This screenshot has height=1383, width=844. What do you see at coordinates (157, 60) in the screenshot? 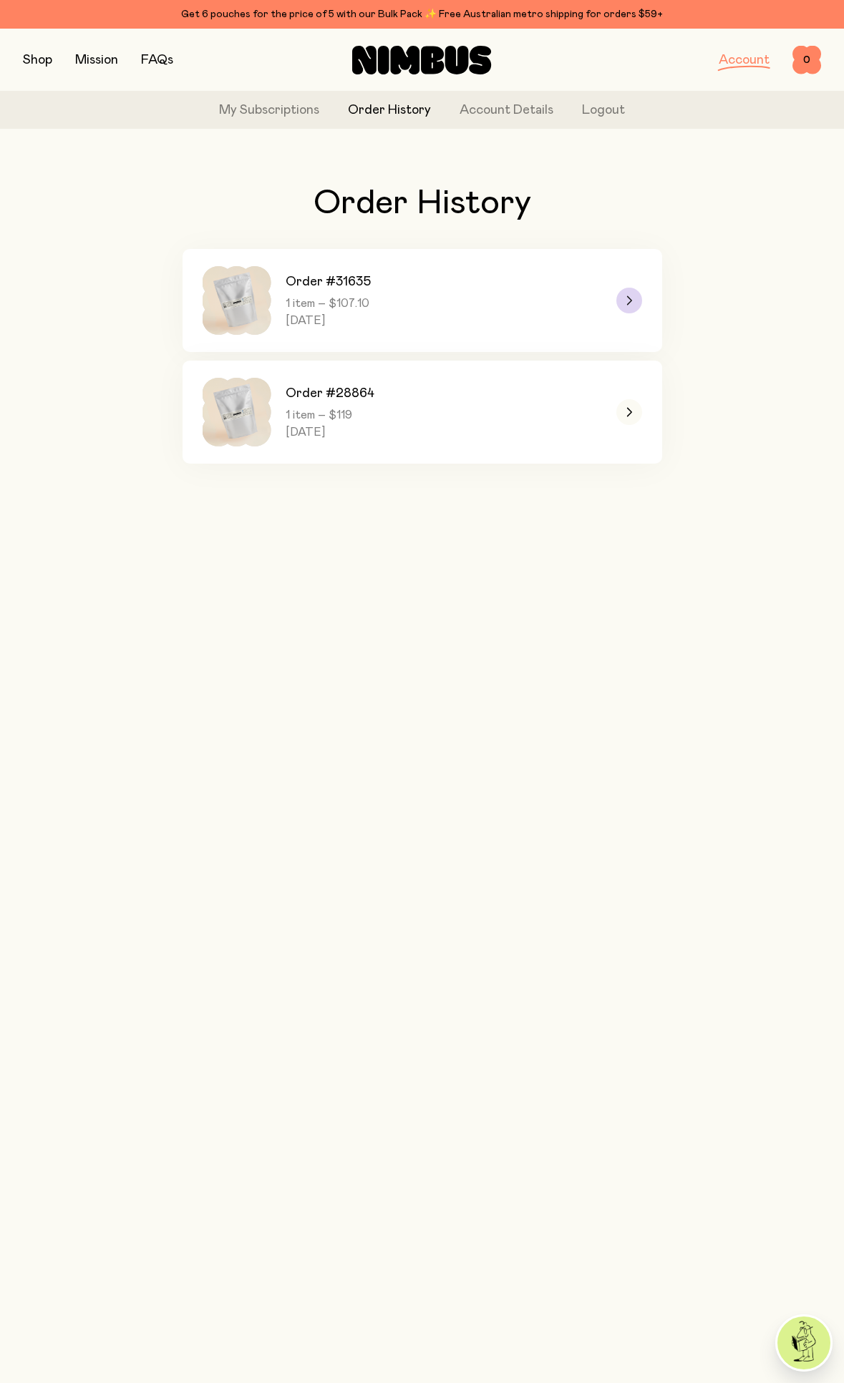
I see `a: FAQs` at bounding box center [157, 60].